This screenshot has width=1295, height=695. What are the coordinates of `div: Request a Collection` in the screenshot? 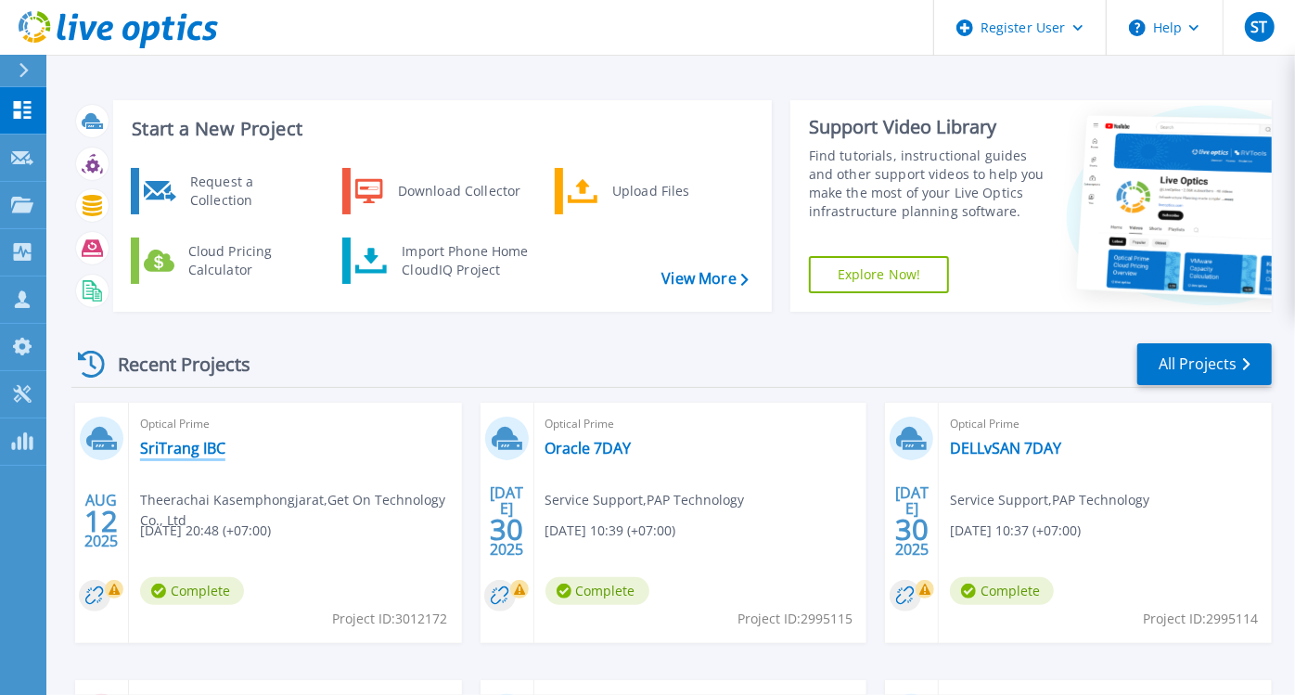 It's located at (249, 191).